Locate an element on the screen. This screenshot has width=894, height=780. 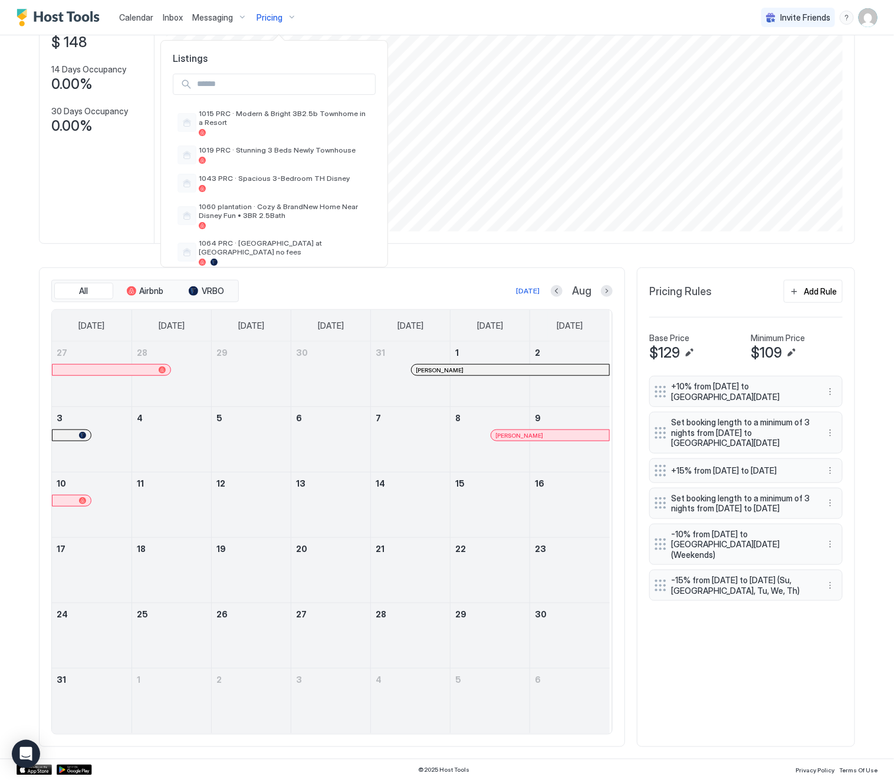
span: 1060 plantation · Cozy & BrandNew Home Near Disney Fun • 3BR 2.5Bath is located at coordinates (285, 211).